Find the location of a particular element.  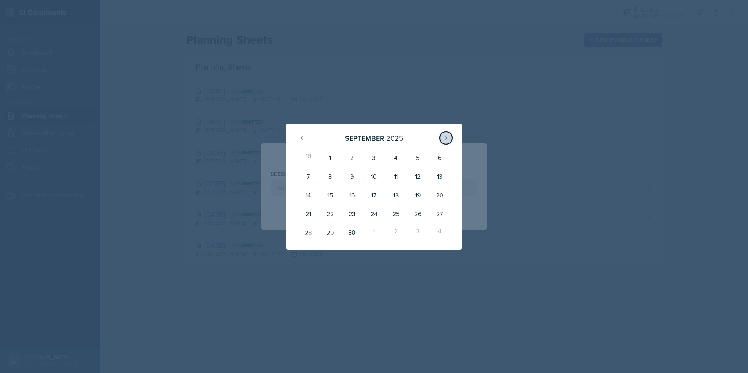

div: September is located at coordinates (365, 138).